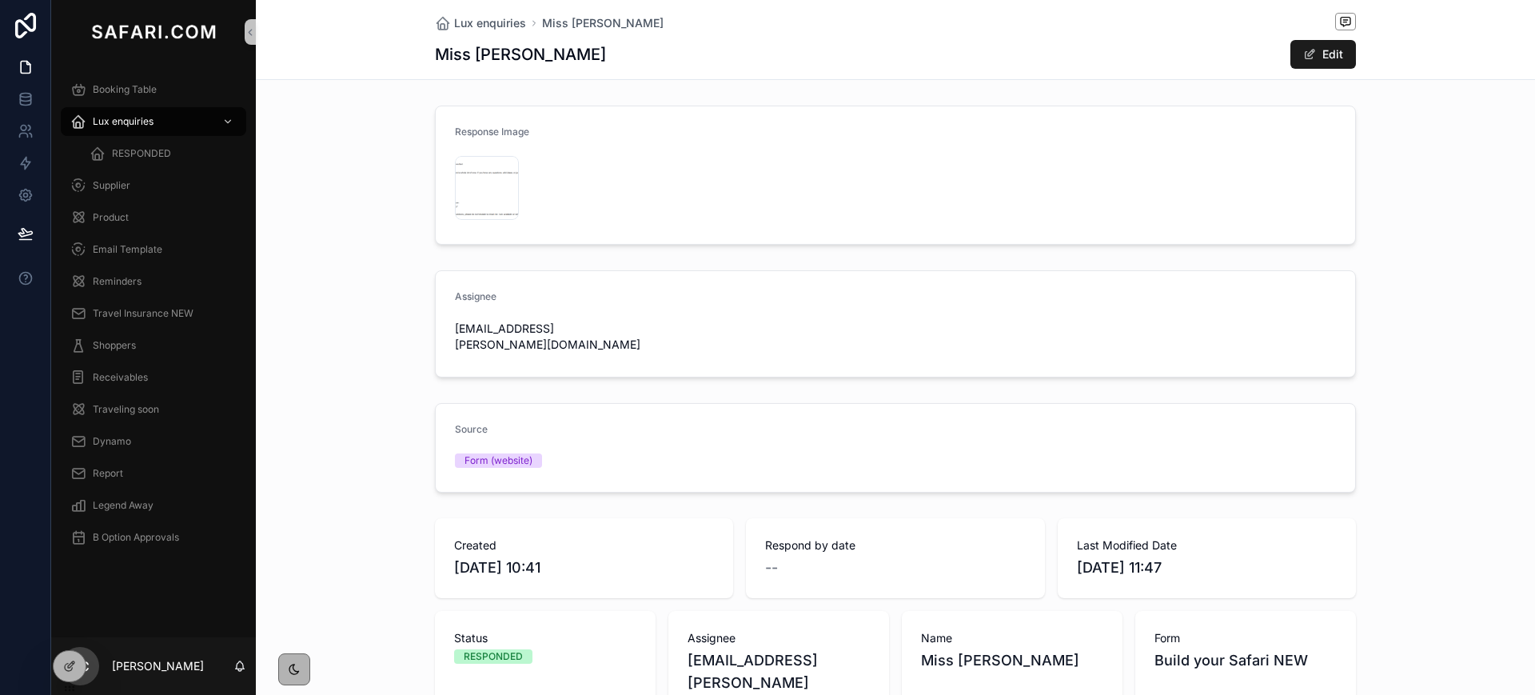  I want to click on img: App logo, so click(154, 32).